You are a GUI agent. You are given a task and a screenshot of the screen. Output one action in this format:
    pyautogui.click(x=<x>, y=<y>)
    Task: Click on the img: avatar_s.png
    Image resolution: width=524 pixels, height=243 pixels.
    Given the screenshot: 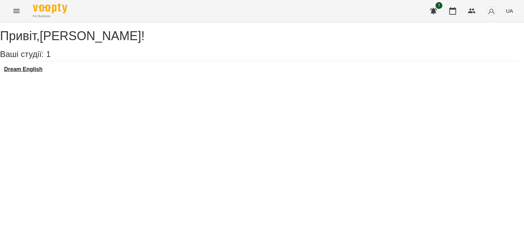 What is the action you would take?
    pyautogui.click(x=491, y=11)
    